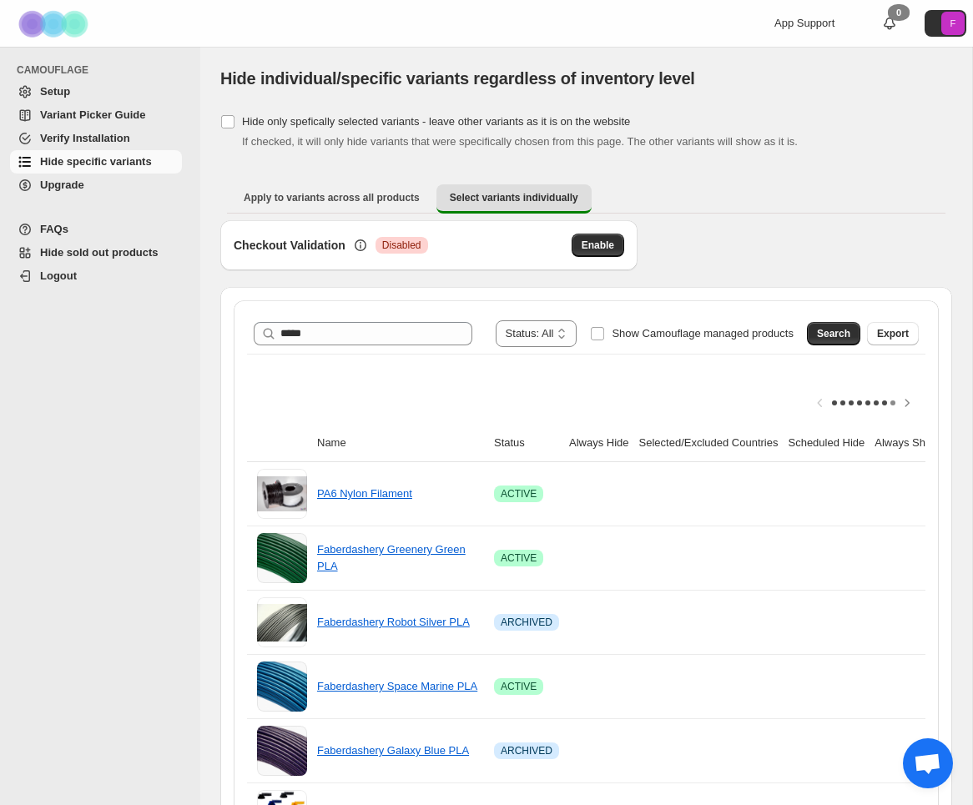  Describe the element at coordinates (514, 198) in the screenshot. I see `span: Select variants individually` at that location.